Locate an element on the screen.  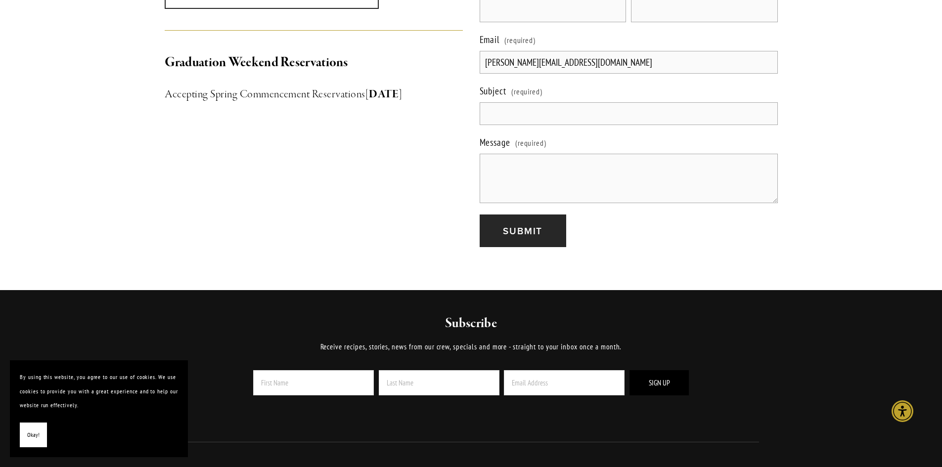
h2: Graduation Weekend Reservations is located at coordinates (313, 63).